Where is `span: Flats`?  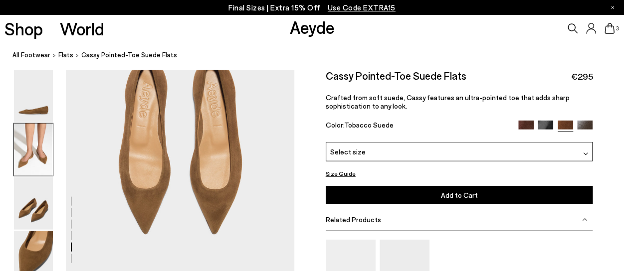
span: Flats is located at coordinates (66, 55).